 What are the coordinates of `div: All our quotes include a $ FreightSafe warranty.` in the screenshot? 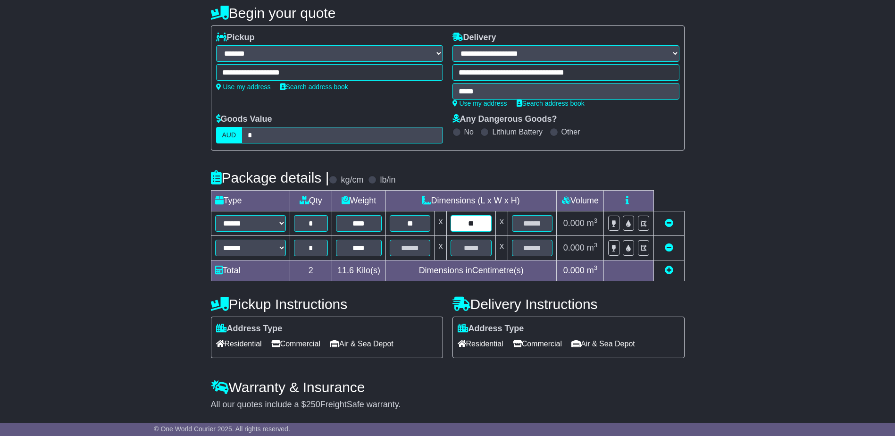 It's located at (448, 405).